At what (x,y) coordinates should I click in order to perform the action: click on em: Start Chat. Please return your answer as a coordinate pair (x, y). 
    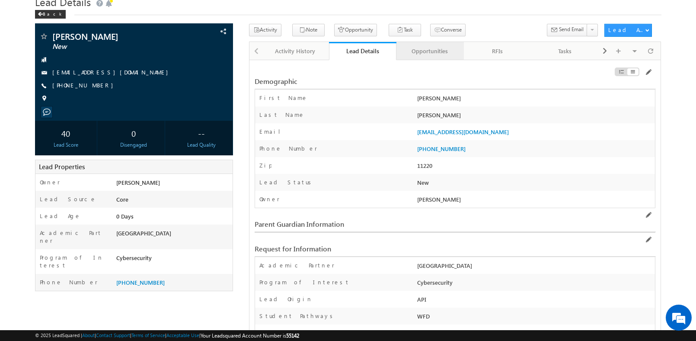
    Looking at the image, I should click on (137, 272).